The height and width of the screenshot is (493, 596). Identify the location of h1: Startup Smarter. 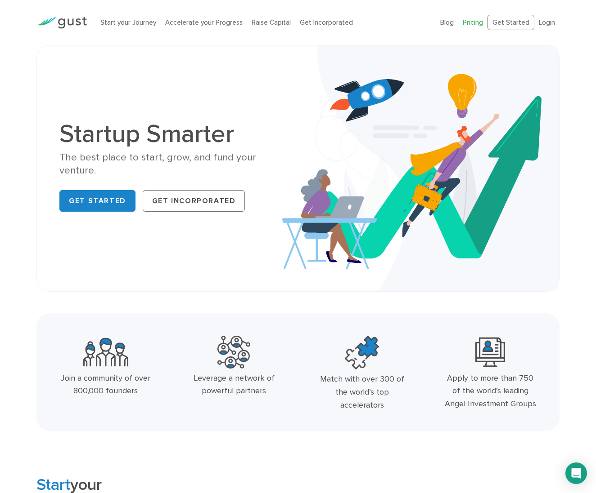
(175, 134).